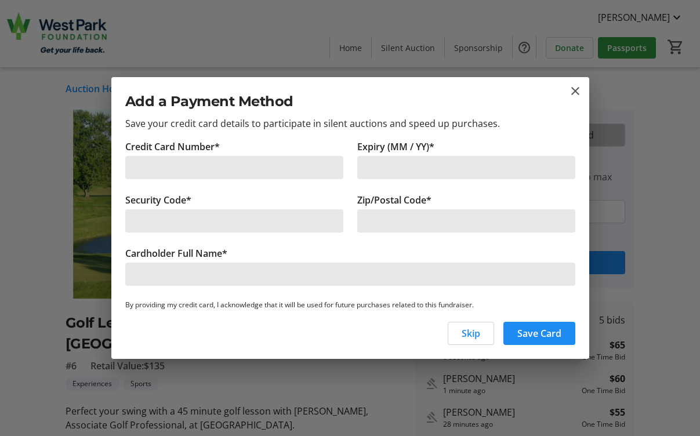 This screenshot has height=436, width=700. What do you see at coordinates (350, 102) in the screenshot?
I see `h2: Add a Payment Method` at bounding box center [350, 102].